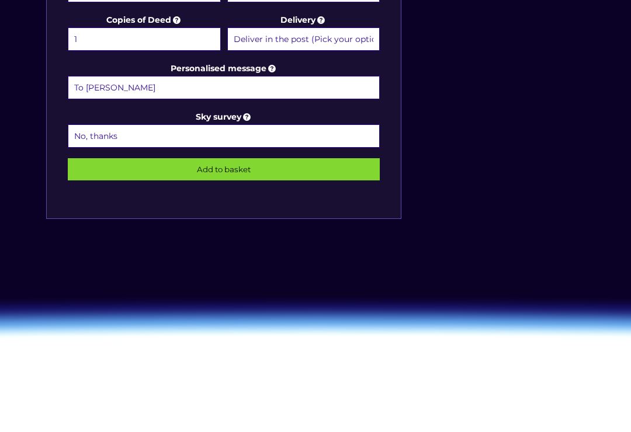 The width and height of the screenshot is (631, 432). What do you see at coordinates (144, 33) in the screenshot?
I see `label: Copies of Deed` at bounding box center [144, 33].